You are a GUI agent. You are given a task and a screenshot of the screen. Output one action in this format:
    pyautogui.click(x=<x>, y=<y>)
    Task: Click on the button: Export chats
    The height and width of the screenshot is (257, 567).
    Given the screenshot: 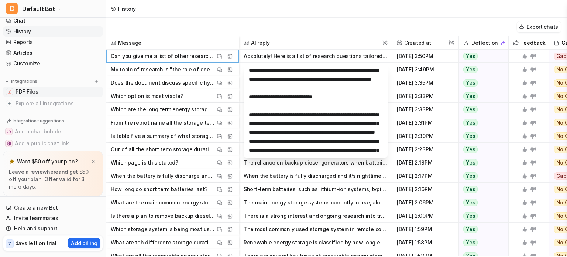 What is the action you would take?
    pyautogui.click(x=539, y=27)
    